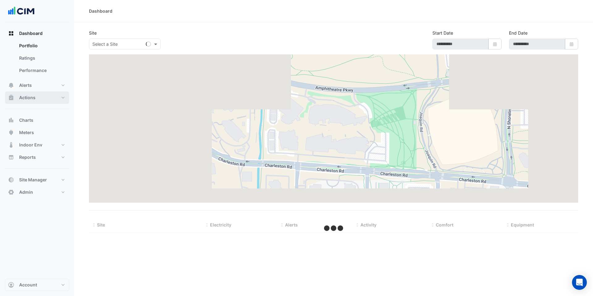 Image resolution: width=593 pixels, height=296 pixels. What do you see at coordinates (37, 180) in the screenshot?
I see `button: Site Manager` at bounding box center [37, 180].